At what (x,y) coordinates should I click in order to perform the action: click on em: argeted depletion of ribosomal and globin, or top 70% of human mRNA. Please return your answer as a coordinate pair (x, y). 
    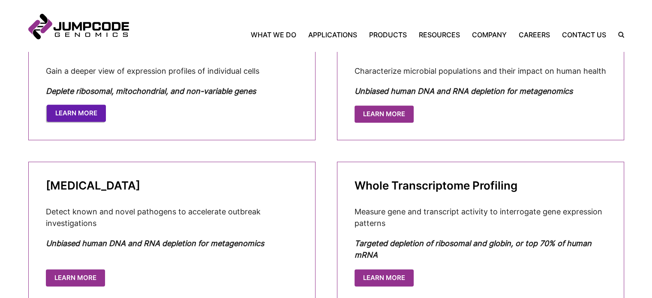
    Looking at the image, I should click on (473, 249).